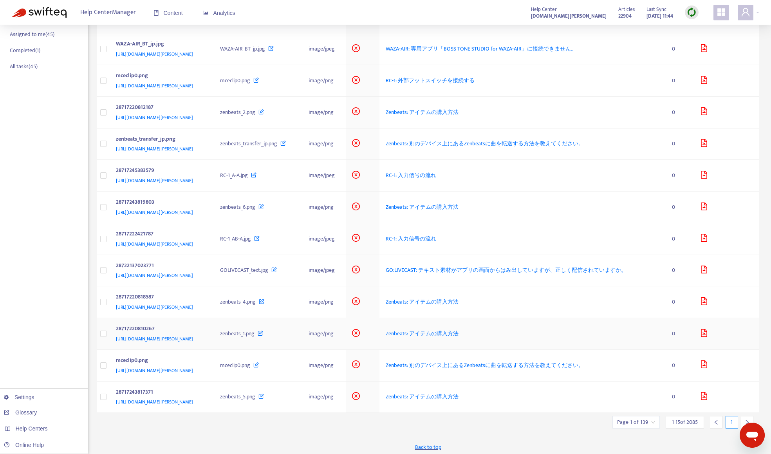  What do you see at coordinates (249, 143) in the screenshot?
I see `span: zenbeats_transfer_jp.png` at bounding box center [249, 143].